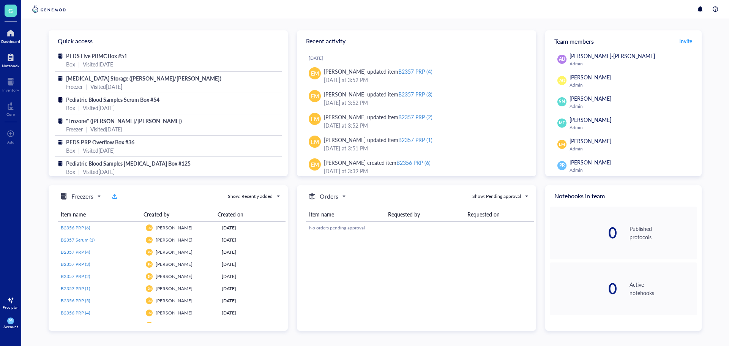 The height and width of the screenshot is (346, 729). Describe the element at coordinates (100, 240) in the screenshot. I see `a: B2357 Serum (1)` at that location.